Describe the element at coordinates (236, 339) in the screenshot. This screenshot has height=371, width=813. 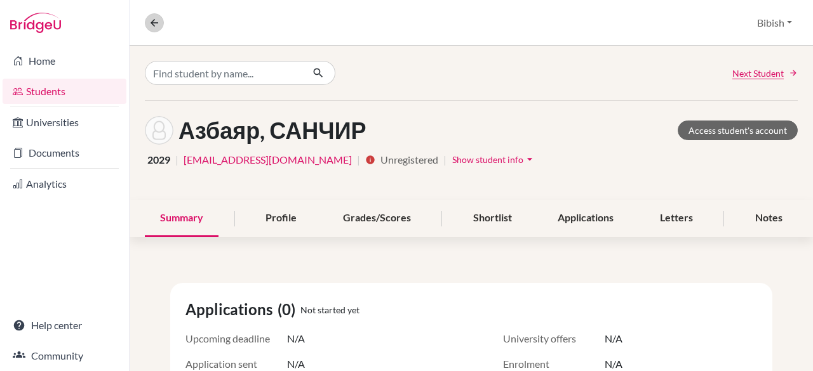
I see `span: Upcoming deadline` at that location.